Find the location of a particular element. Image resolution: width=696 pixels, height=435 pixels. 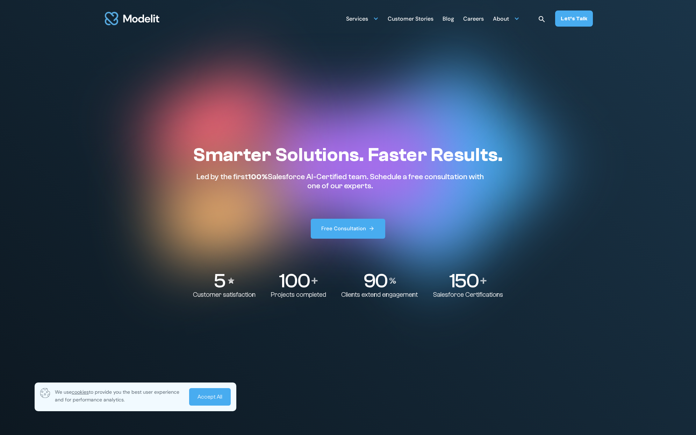

a: Customer Stories is located at coordinates (411, 18).